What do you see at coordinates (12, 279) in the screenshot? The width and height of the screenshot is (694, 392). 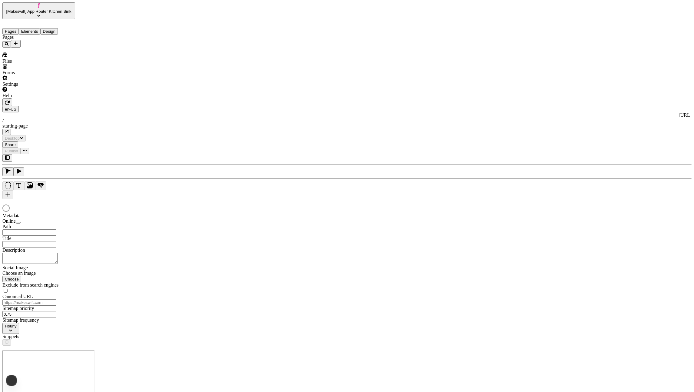 I see `button: Choose` at bounding box center [12, 279].